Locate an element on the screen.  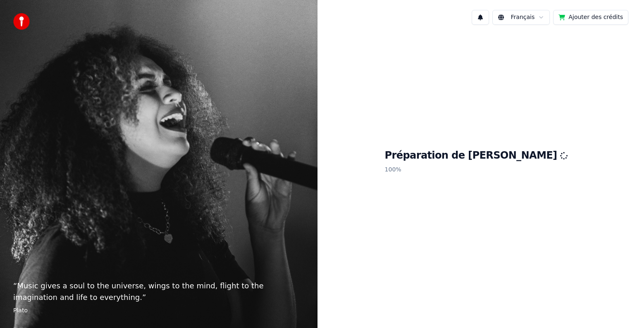
footer: Plato is located at coordinates (159, 311).